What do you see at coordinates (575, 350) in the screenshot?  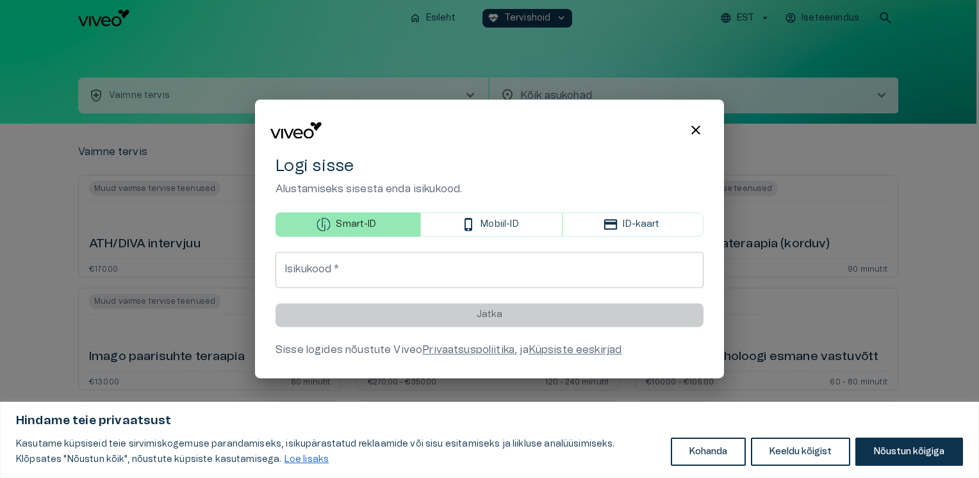 I see `a: Küpsiste eeskirjad` at bounding box center [575, 350].